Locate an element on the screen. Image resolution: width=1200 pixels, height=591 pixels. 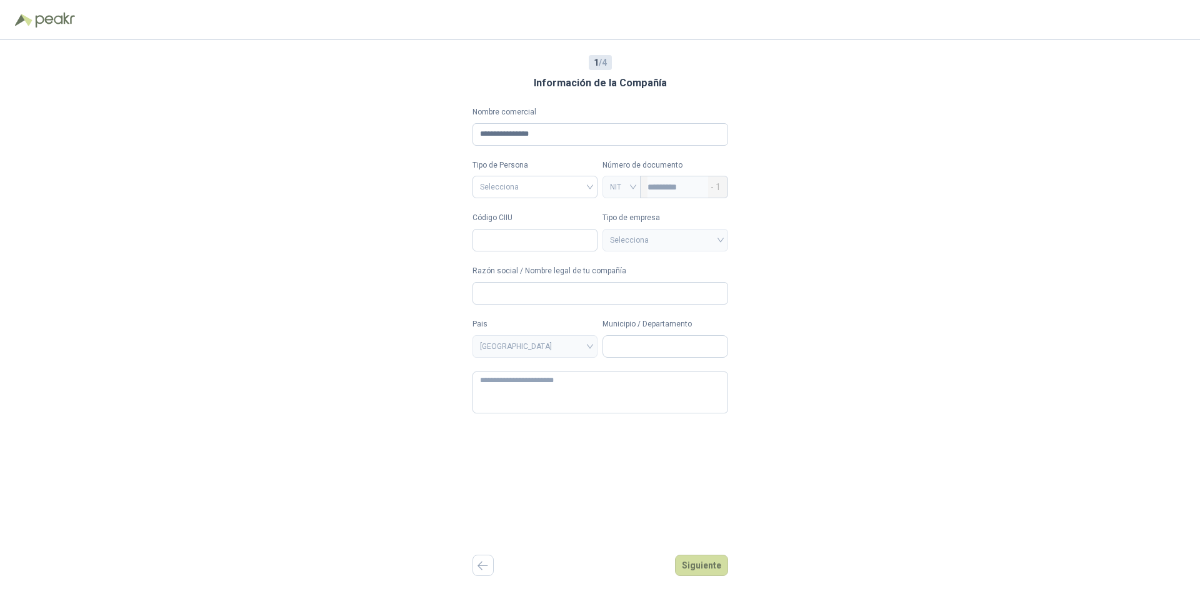
label: Tipo de Persona is located at coordinates (535, 165).